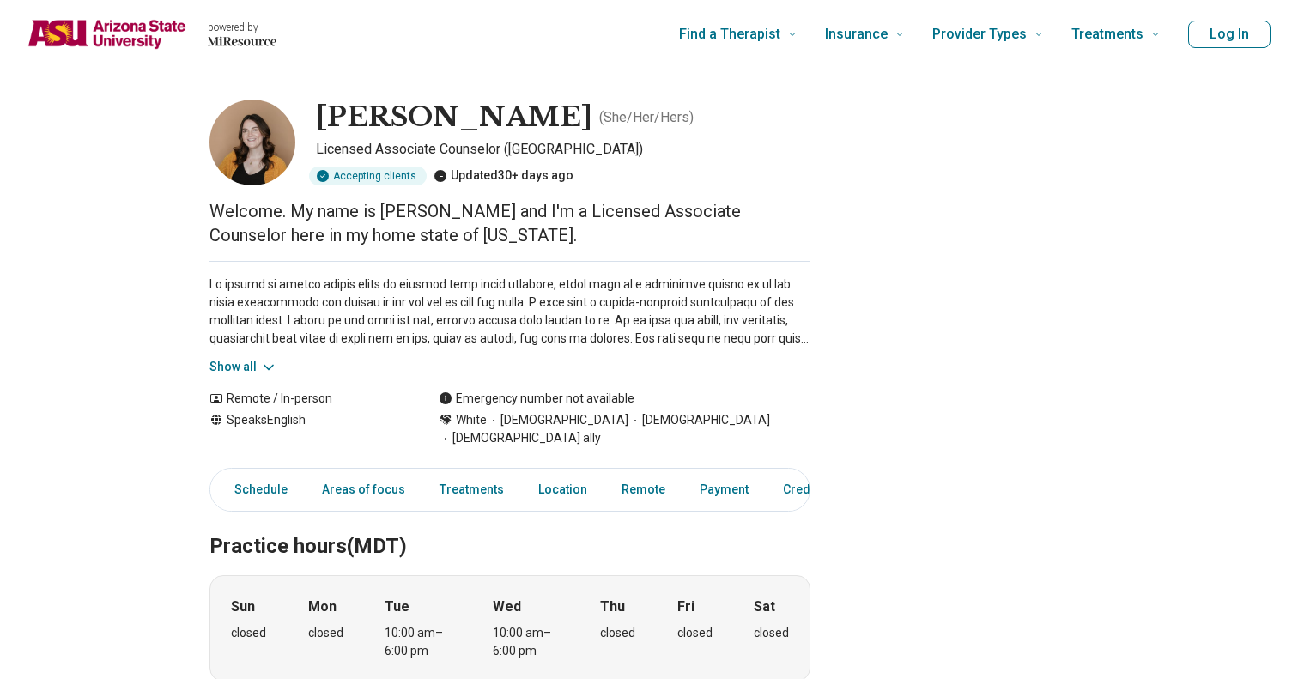  I want to click on p: powered by, so click(242, 27).